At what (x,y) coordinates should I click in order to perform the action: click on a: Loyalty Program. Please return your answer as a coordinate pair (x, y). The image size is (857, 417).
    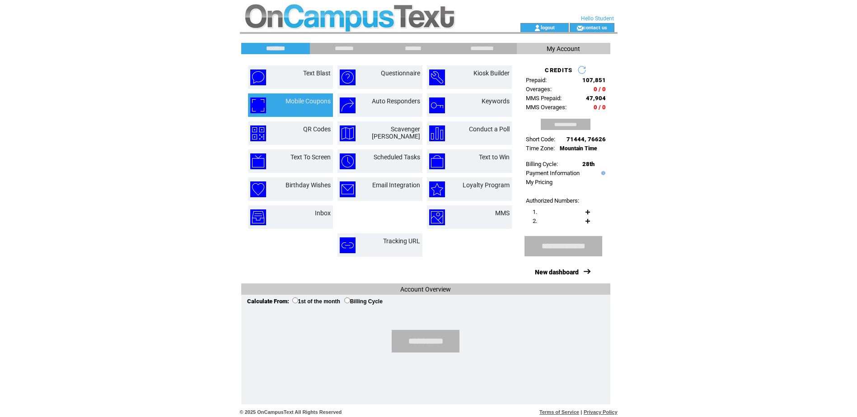
    Looking at the image, I should click on (486, 185).